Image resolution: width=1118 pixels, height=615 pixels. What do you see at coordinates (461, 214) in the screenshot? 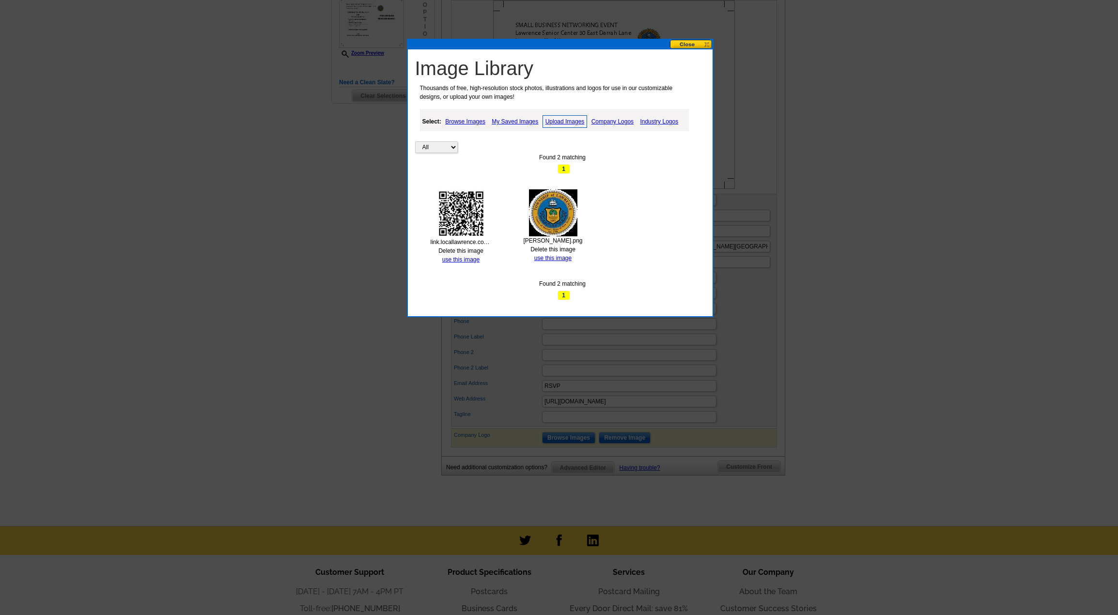
I see `img: thumb-68c9a42b53dae.jpg` at bounding box center [461, 214].